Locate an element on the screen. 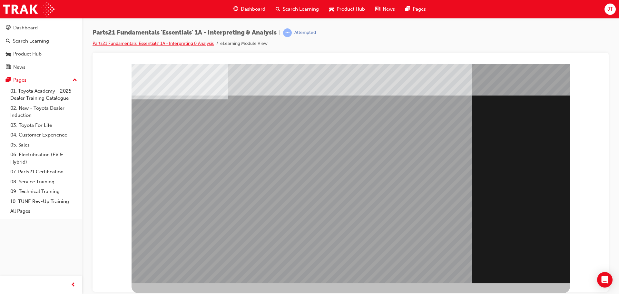  span: News is located at coordinates (389, 9).